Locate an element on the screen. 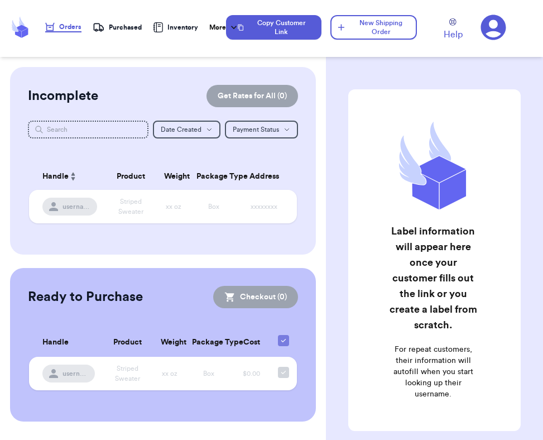  input: Search is located at coordinates (88, 130).